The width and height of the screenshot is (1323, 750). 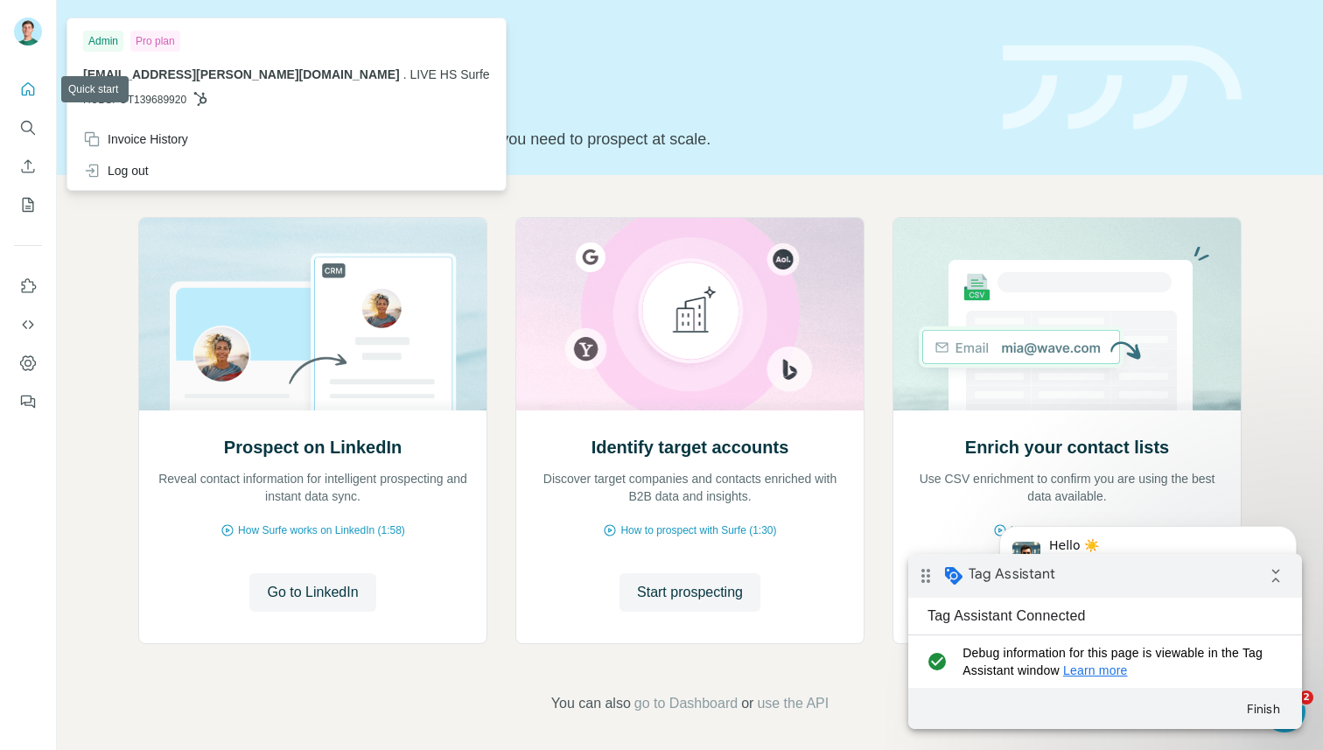 What do you see at coordinates (28, 31) in the screenshot?
I see `img: Avatar` at bounding box center [28, 31].